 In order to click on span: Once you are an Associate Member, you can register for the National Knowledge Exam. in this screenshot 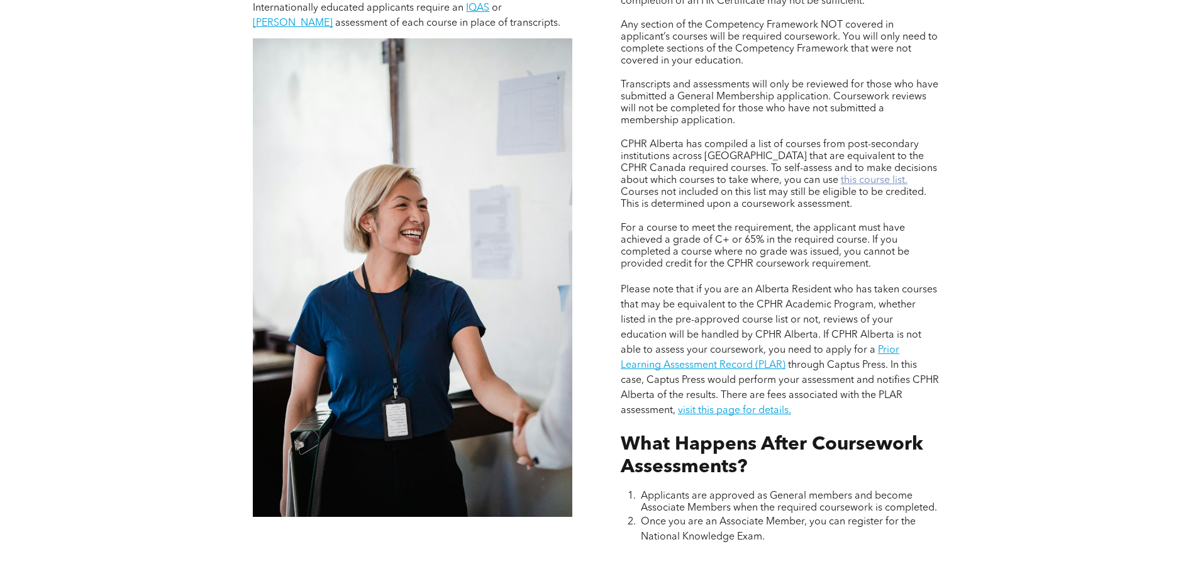, I will do `click(778, 530)`.